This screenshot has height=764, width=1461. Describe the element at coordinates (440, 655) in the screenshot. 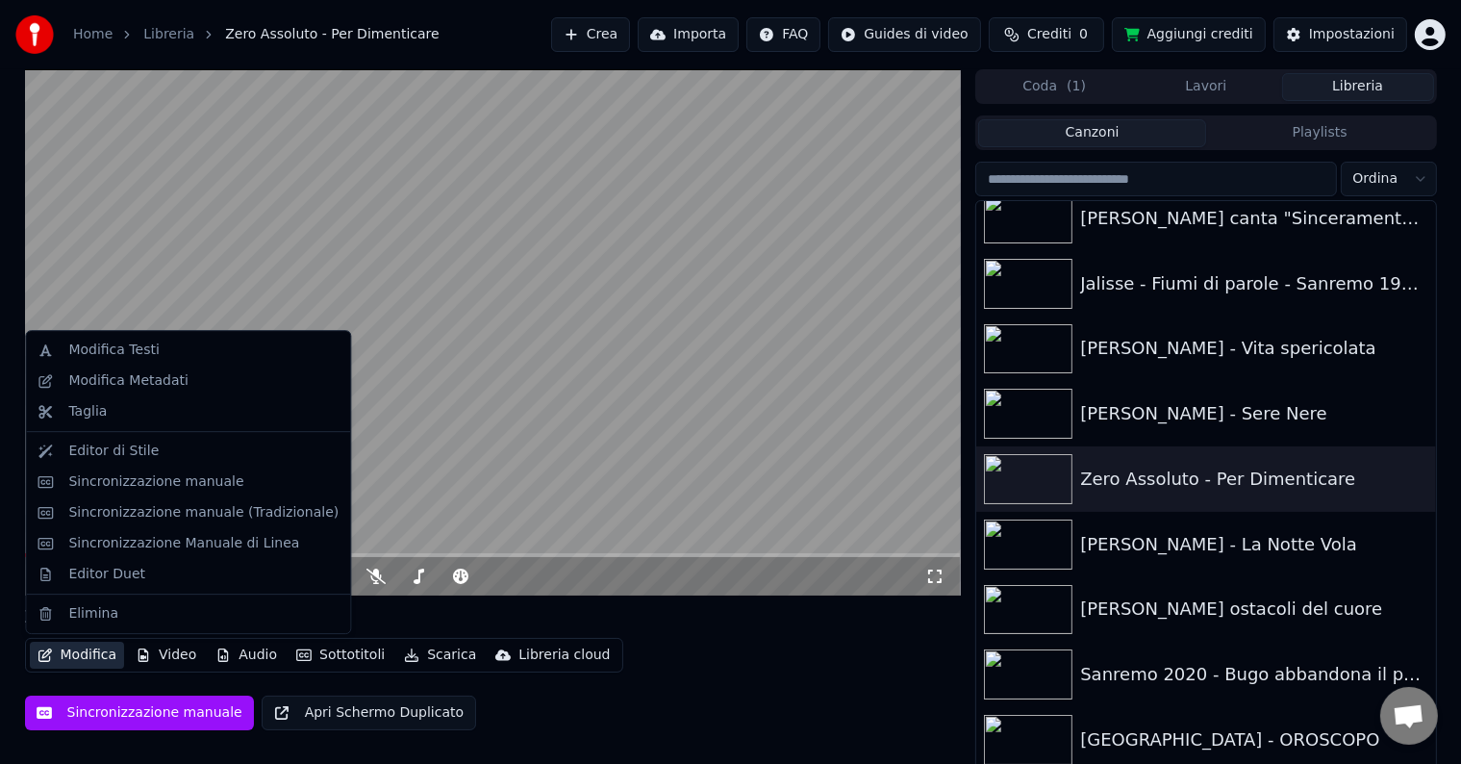

I see `button: Scarica` at that location.